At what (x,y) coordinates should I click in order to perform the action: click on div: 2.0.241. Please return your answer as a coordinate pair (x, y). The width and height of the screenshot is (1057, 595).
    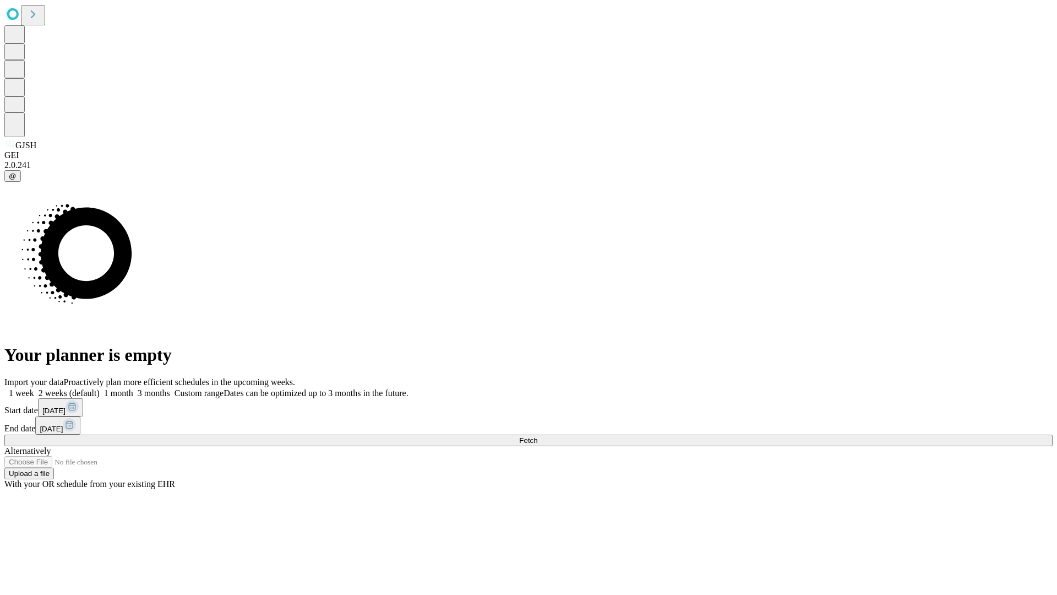
    Looking at the image, I should click on (529, 165).